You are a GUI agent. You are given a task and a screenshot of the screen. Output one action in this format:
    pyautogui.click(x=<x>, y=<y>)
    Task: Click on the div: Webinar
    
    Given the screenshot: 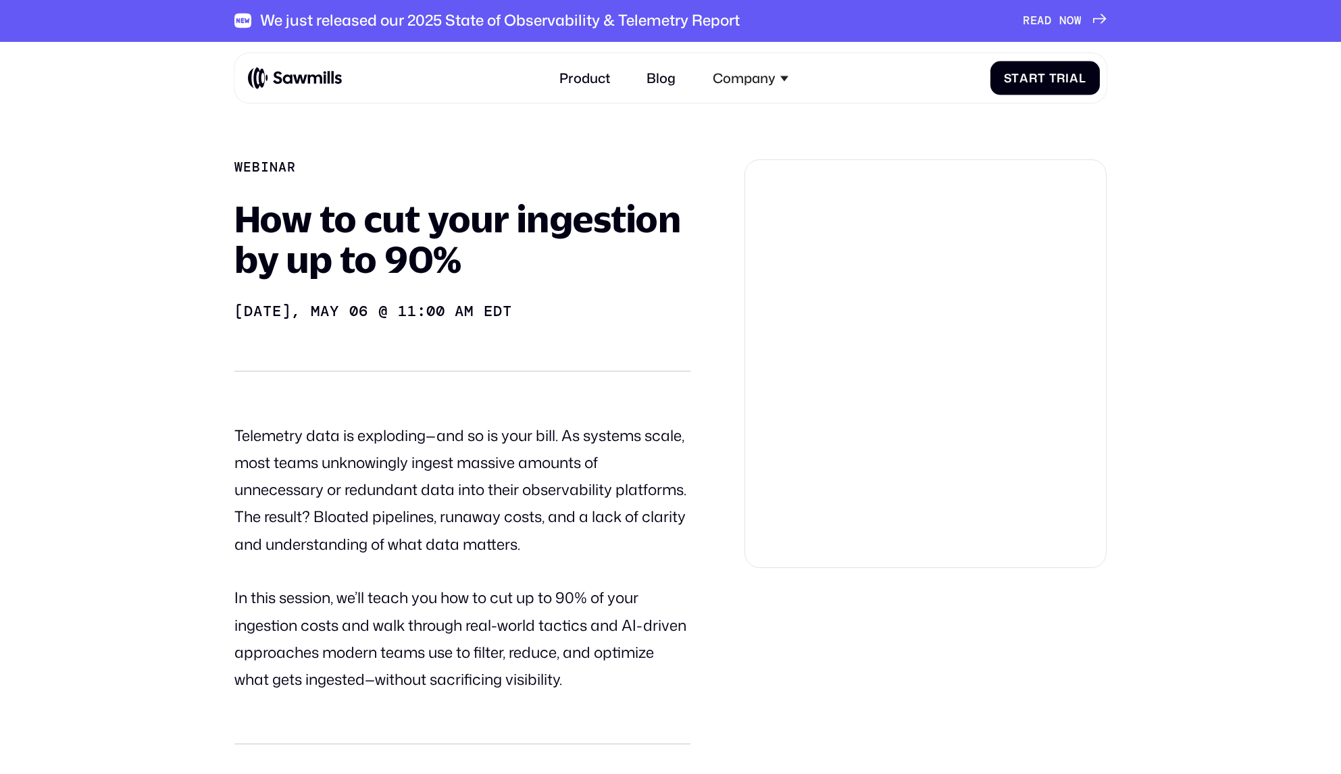 What is the action you would take?
    pyautogui.click(x=265, y=168)
    